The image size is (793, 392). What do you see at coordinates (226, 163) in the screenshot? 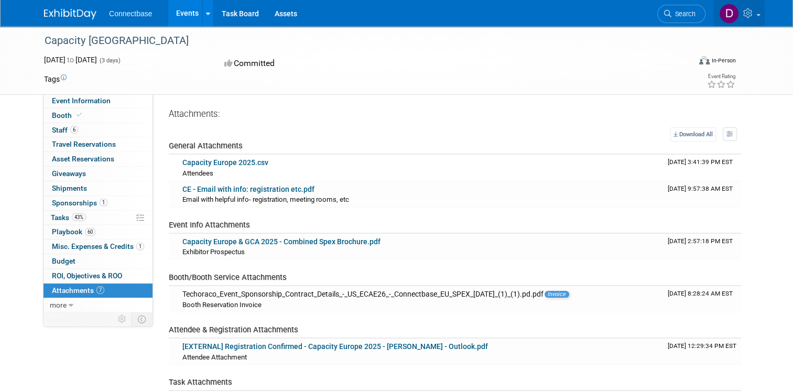
I see `a: Capacity Europe 2025.csv` at bounding box center [226, 163].